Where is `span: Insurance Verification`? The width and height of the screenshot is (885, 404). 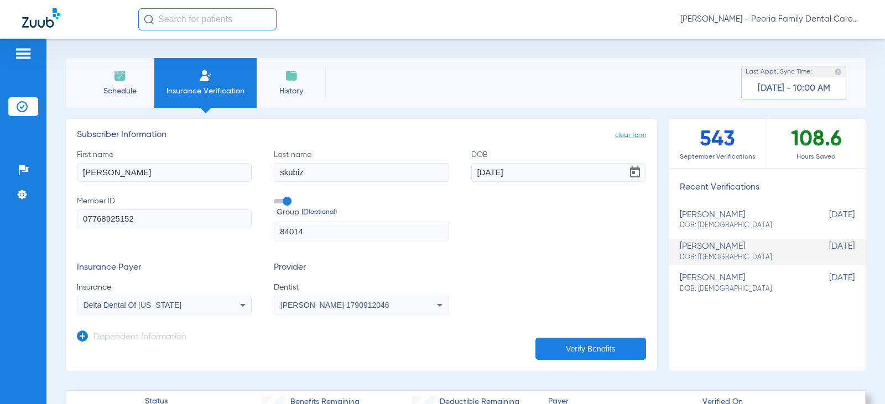
span: Insurance Verification is located at coordinates (205, 91).